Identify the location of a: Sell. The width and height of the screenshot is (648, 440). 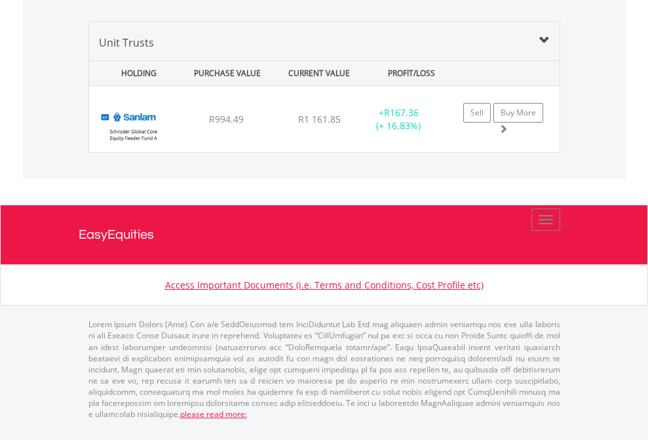
(477, 113).